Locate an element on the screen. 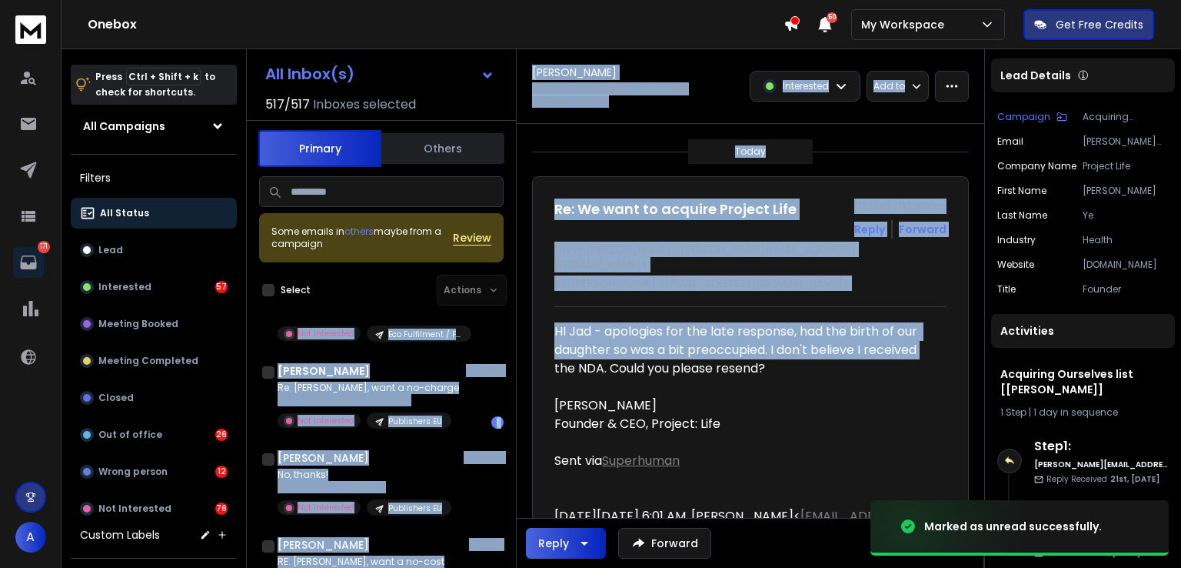 The image size is (1181, 568). div: HI Jad - apologies for the late response, had the birth of our daughter so was a bit preoccupied.... is located at coordinates (744, 350).